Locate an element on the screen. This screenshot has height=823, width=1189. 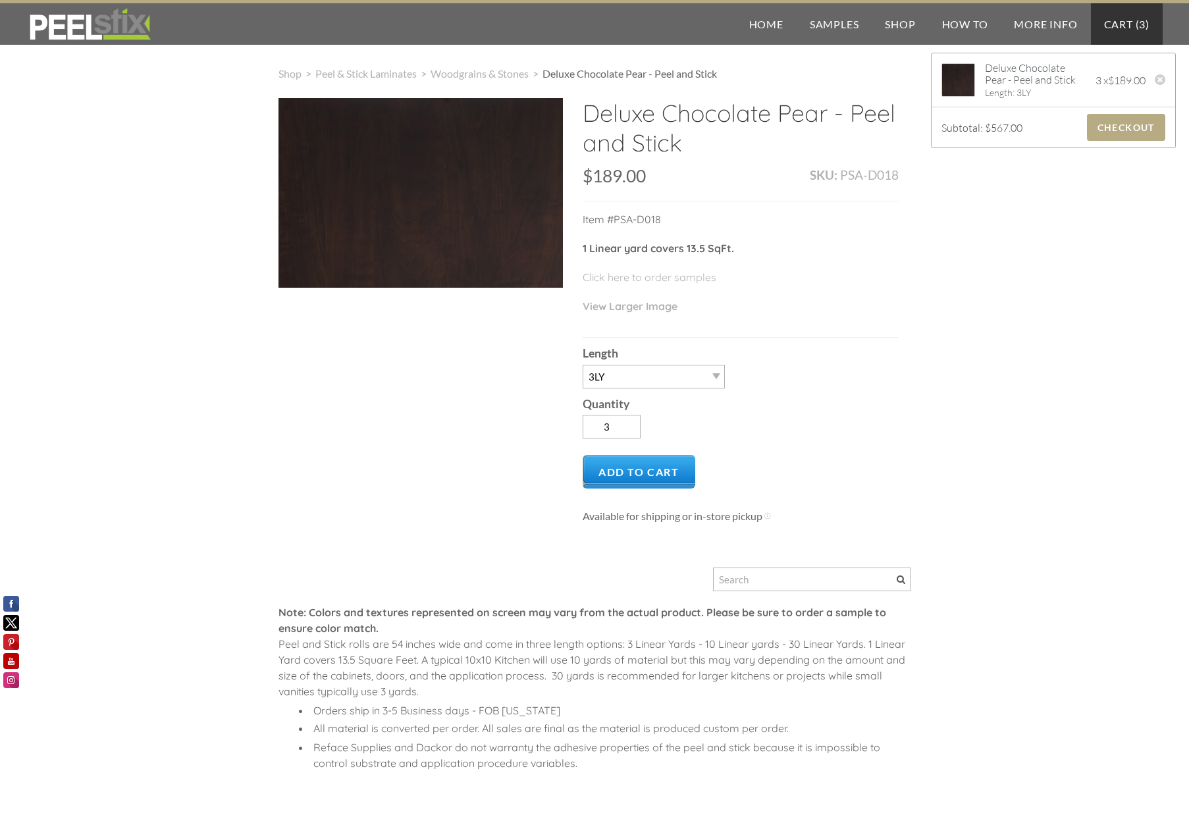
h2: Deluxe Chocolate Pear - Peel and Stick is located at coordinates (740, 132).